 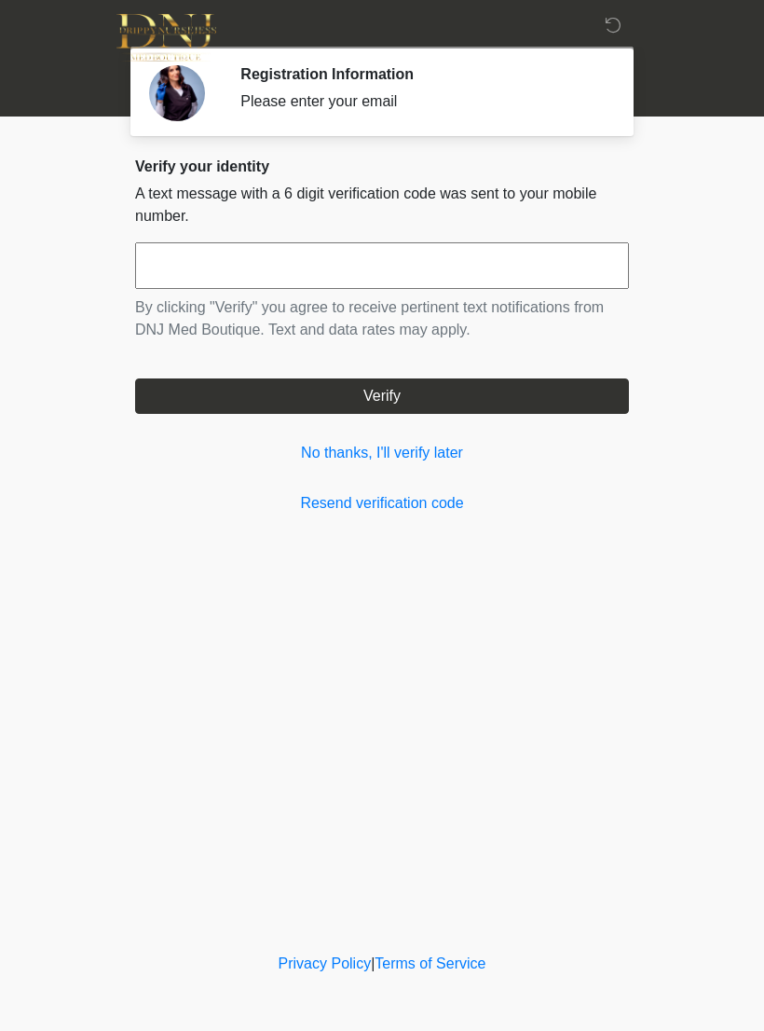 I want to click on button: Verify, so click(x=382, y=396).